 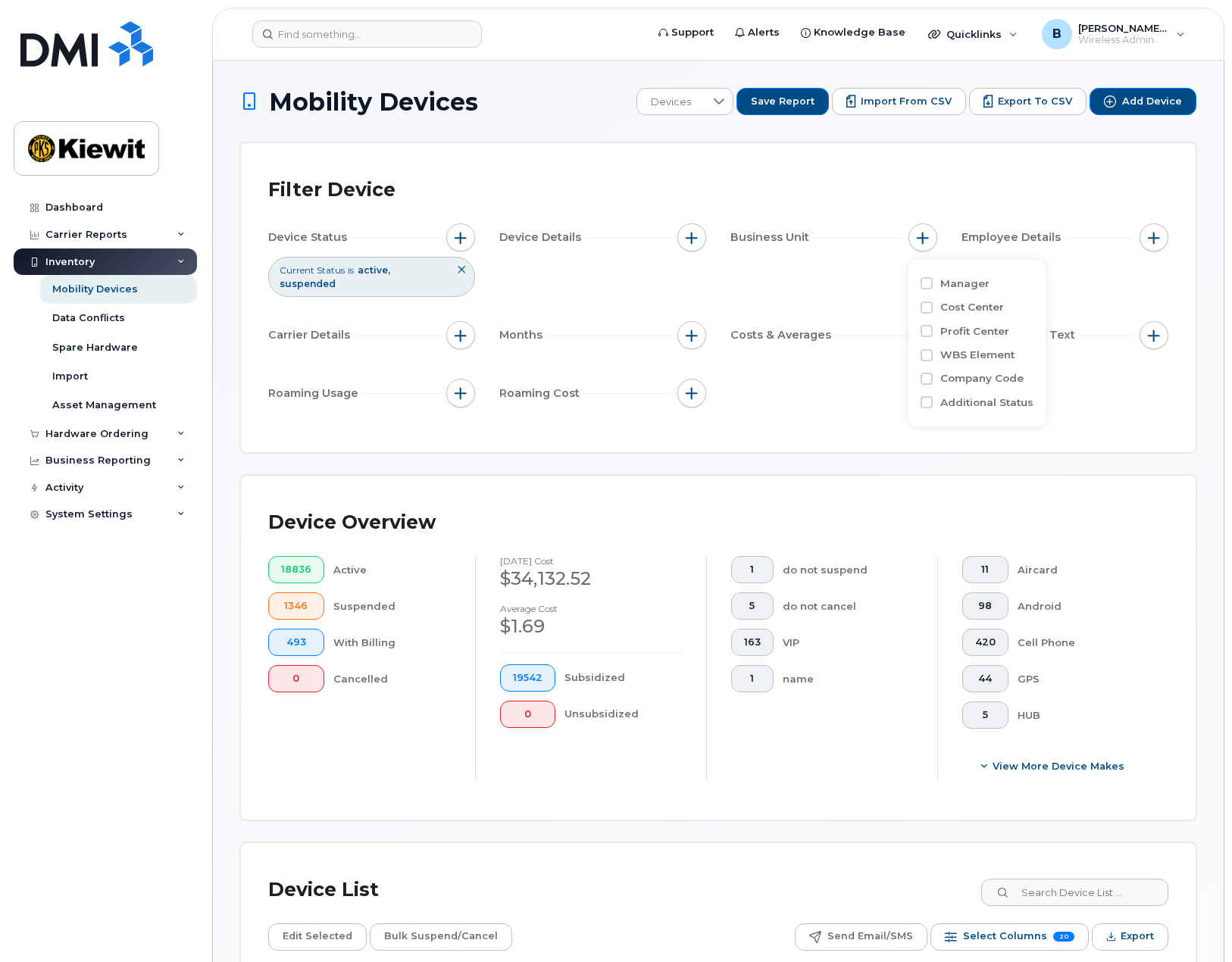 What do you see at coordinates (985, 570) in the screenshot?
I see `span: 11` at bounding box center [985, 570].